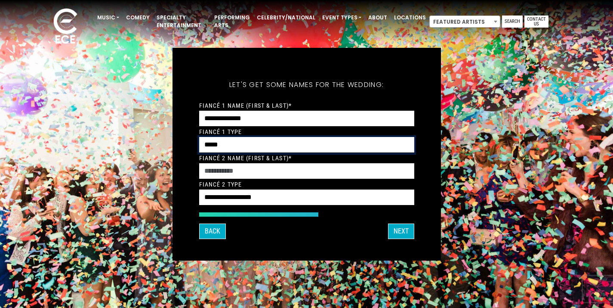 Image resolution: width=613 pixels, height=308 pixels. Describe the element at coordinates (221, 132) in the screenshot. I see `label: Fiancé 1 Type` at that location.